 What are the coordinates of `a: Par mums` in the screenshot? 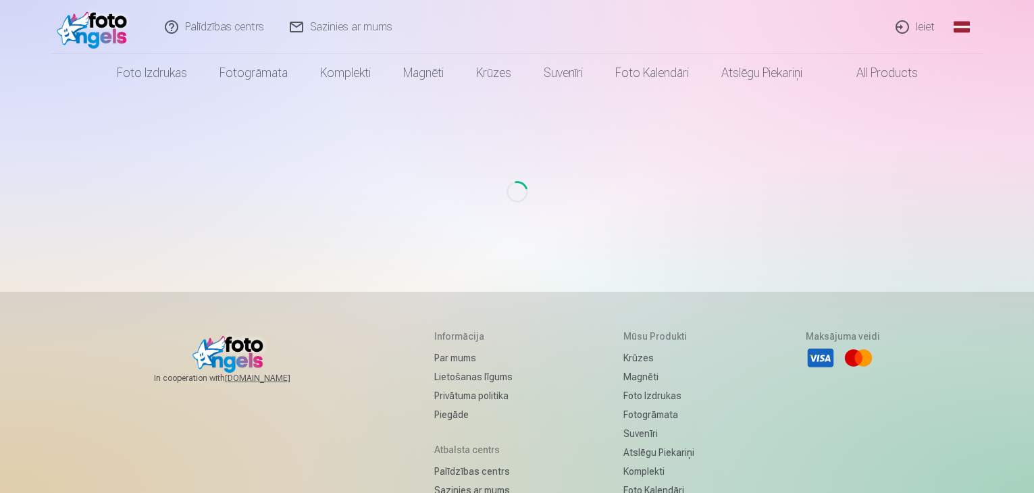 It's located at (473, 358).